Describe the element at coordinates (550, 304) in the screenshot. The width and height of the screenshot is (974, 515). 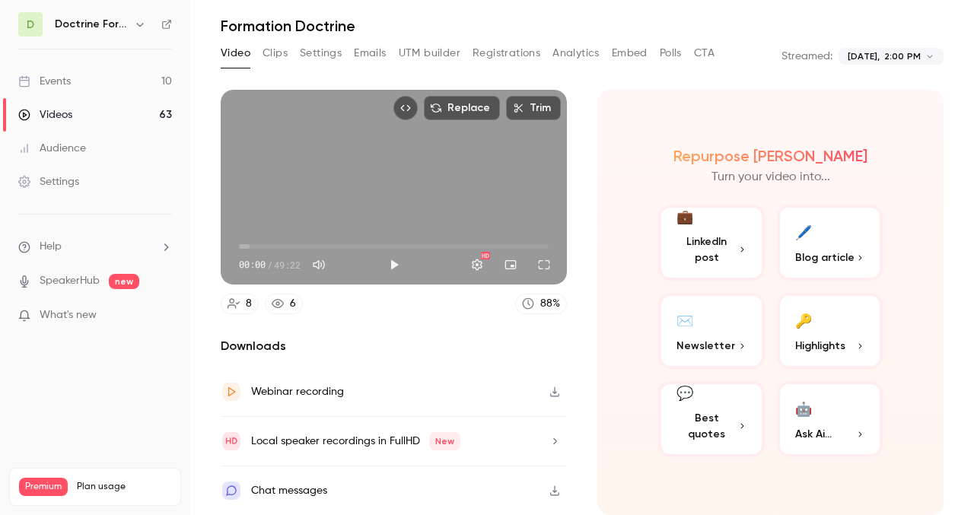
I see `div: 88 %` at that location.